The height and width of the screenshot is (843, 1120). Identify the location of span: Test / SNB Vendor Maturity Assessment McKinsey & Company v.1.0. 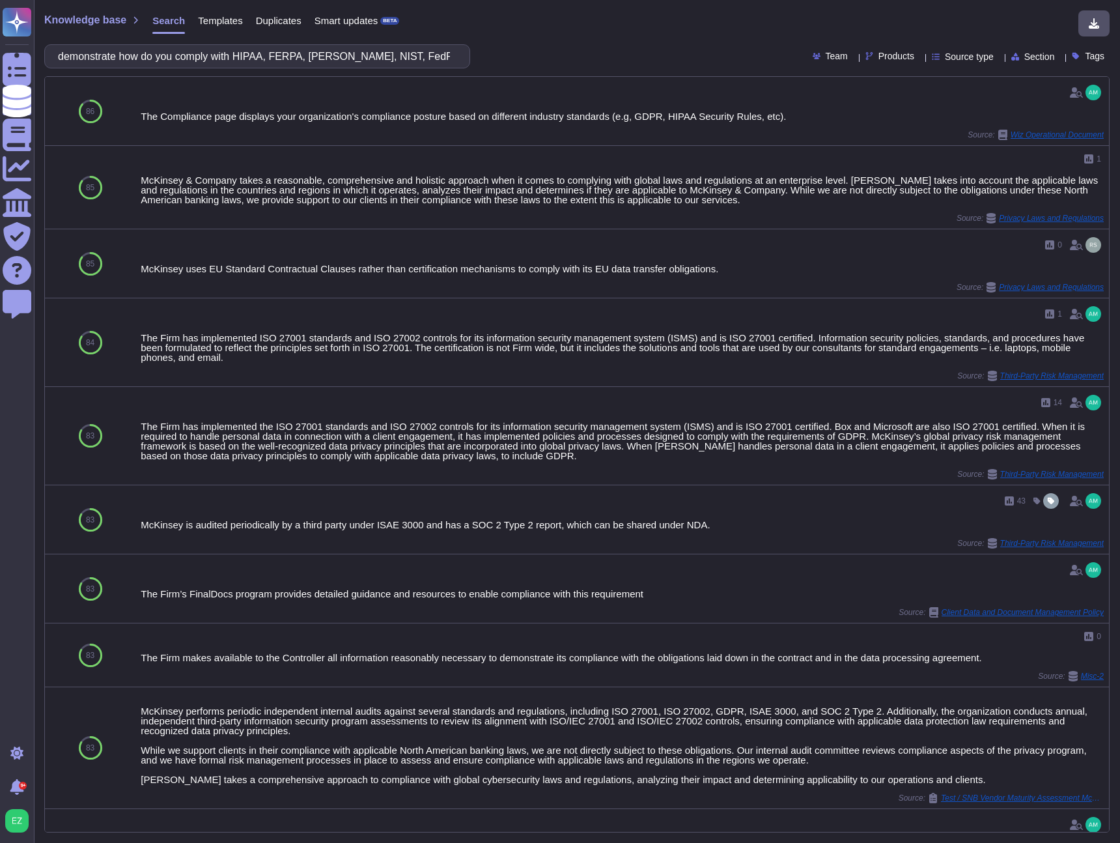
(1023, 798).